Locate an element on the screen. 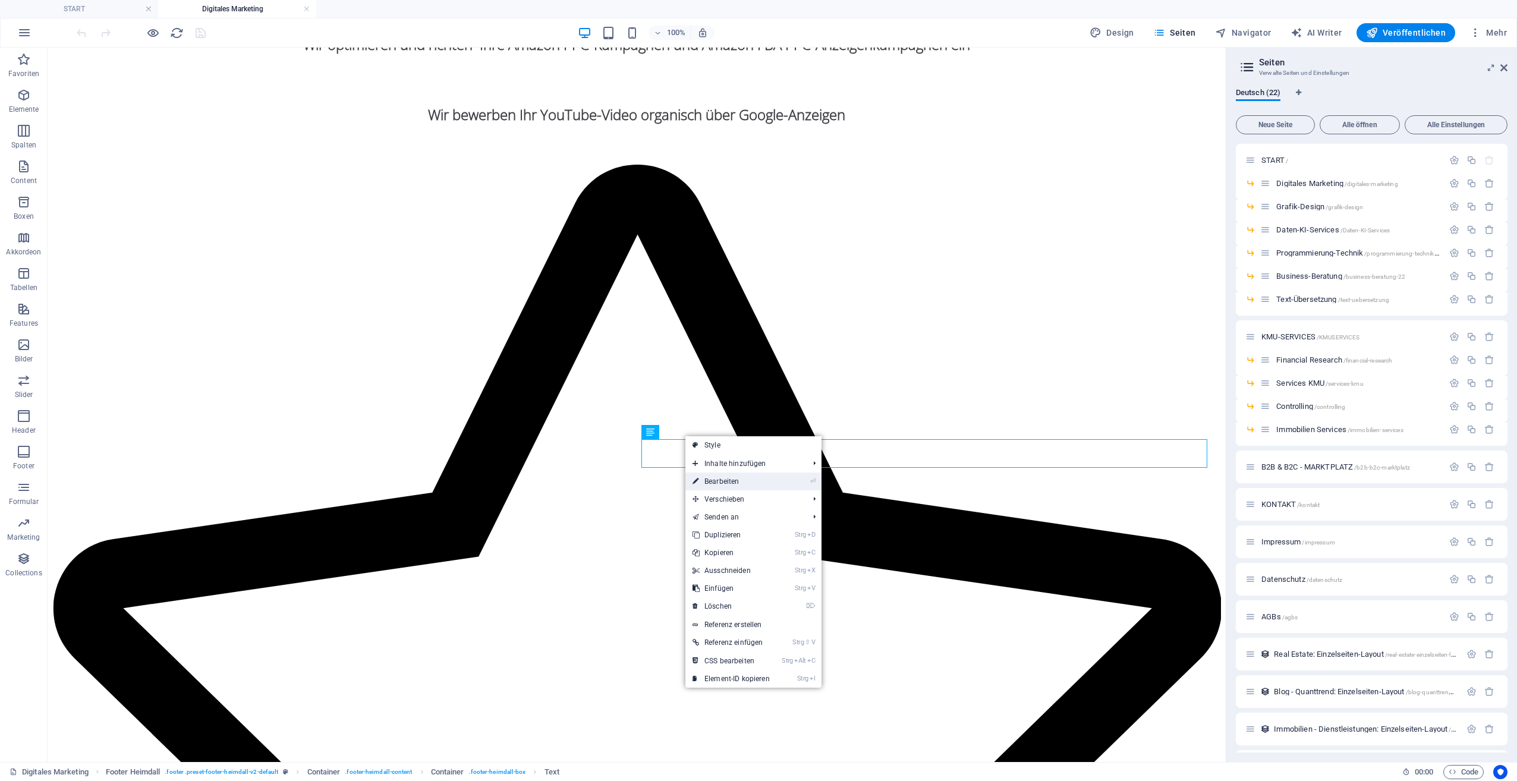 This screenshot has height=781, width=1517. a: StrgAltCCSS bearbeiten is located at coordinates (731, 661).